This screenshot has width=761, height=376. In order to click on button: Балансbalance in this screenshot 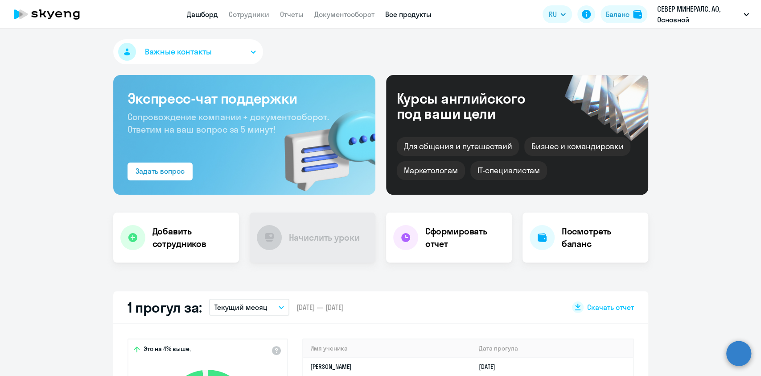, I will do `click(624, 14)`.